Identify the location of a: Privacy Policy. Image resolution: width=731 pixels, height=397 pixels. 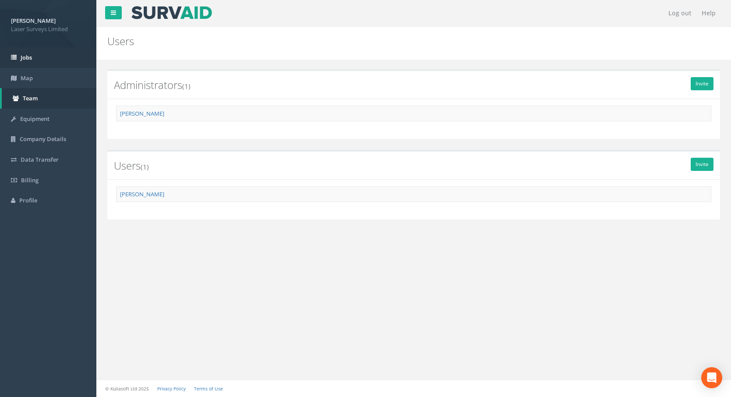
(171, 389).